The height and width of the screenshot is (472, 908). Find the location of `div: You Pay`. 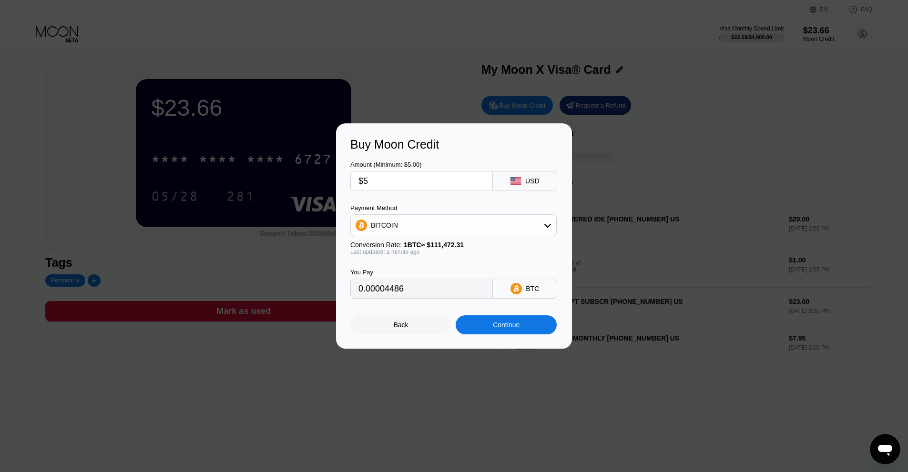

div: You Pay is located at coordinates (421, 272).